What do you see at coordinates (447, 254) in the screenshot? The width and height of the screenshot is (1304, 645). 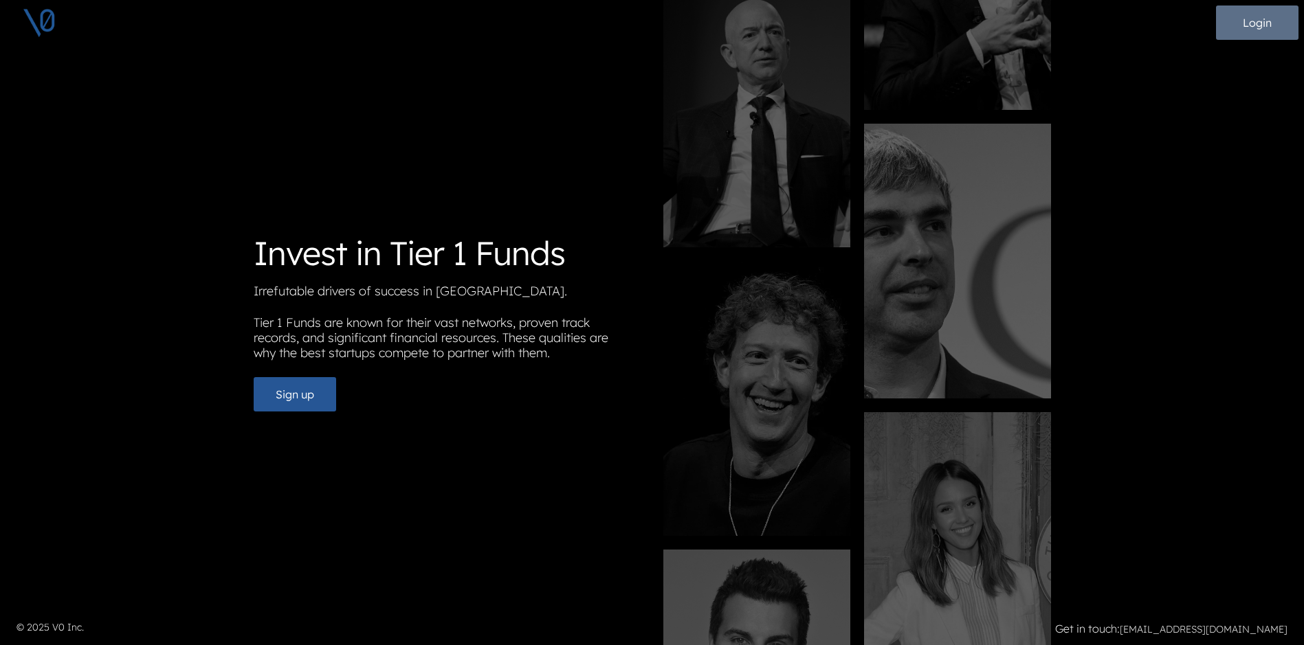 I see `h1: Invest in Tier 1 Funds` at bounding box center [447, 254].